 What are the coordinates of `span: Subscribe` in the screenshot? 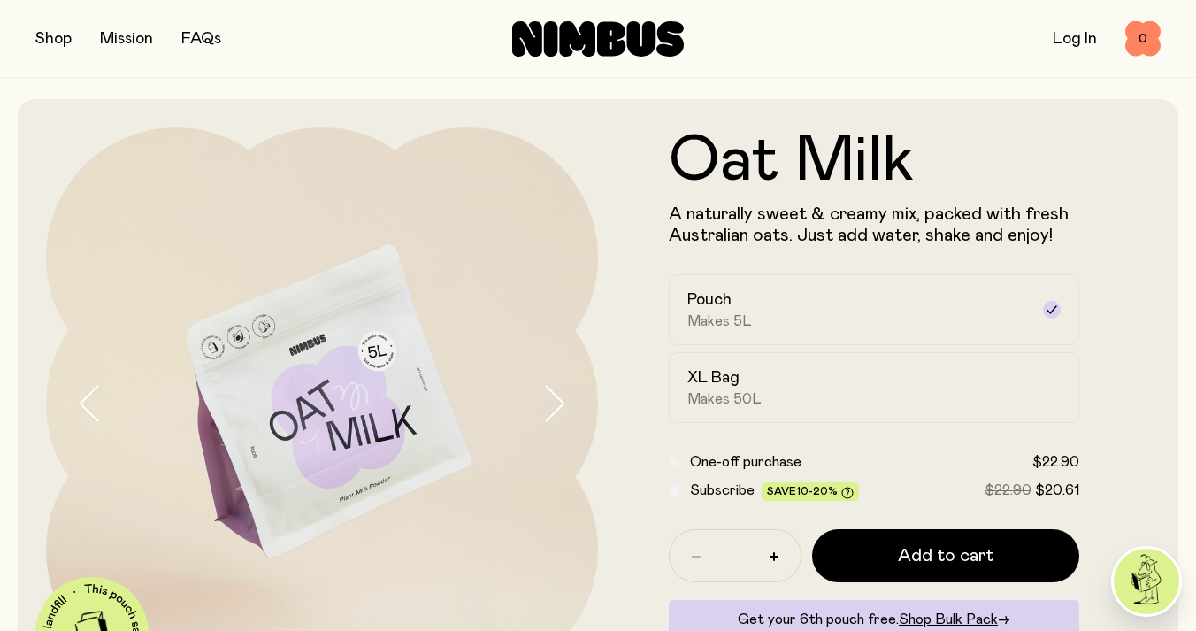 It's located at (722, 490).